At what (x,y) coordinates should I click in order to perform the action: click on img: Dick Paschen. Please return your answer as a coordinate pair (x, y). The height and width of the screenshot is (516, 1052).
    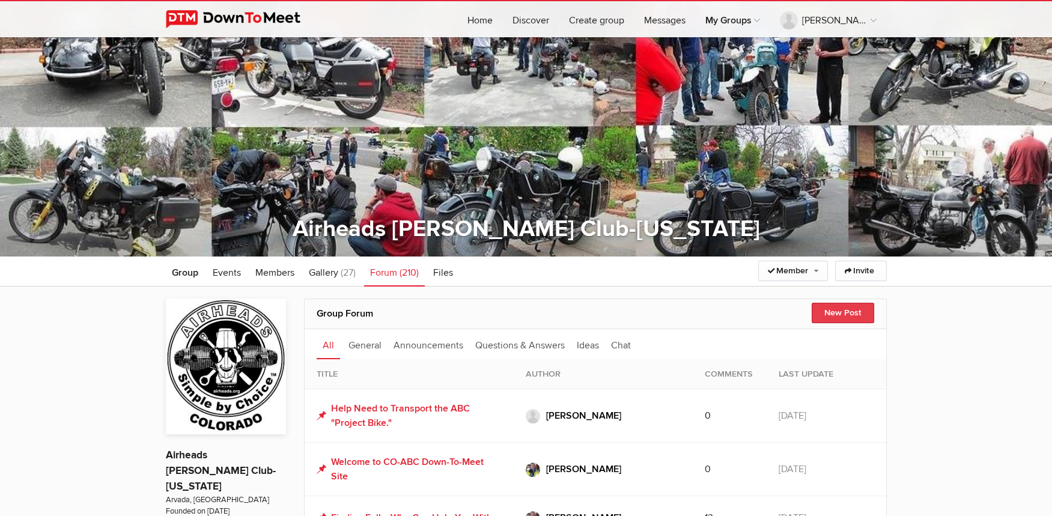
    Looking at the image, I should click on (533, 416).